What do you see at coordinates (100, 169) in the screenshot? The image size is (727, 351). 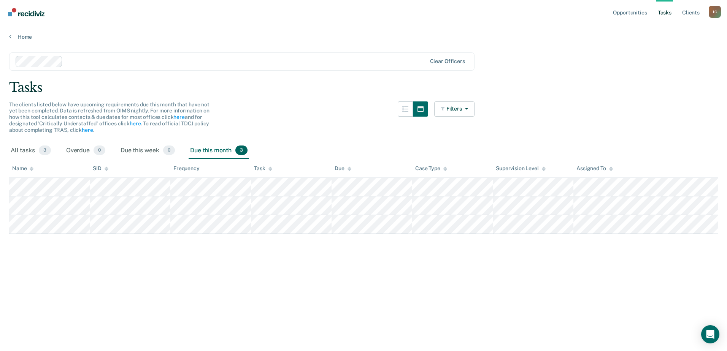 I see `div: SID` at bounding box center [100, 169].